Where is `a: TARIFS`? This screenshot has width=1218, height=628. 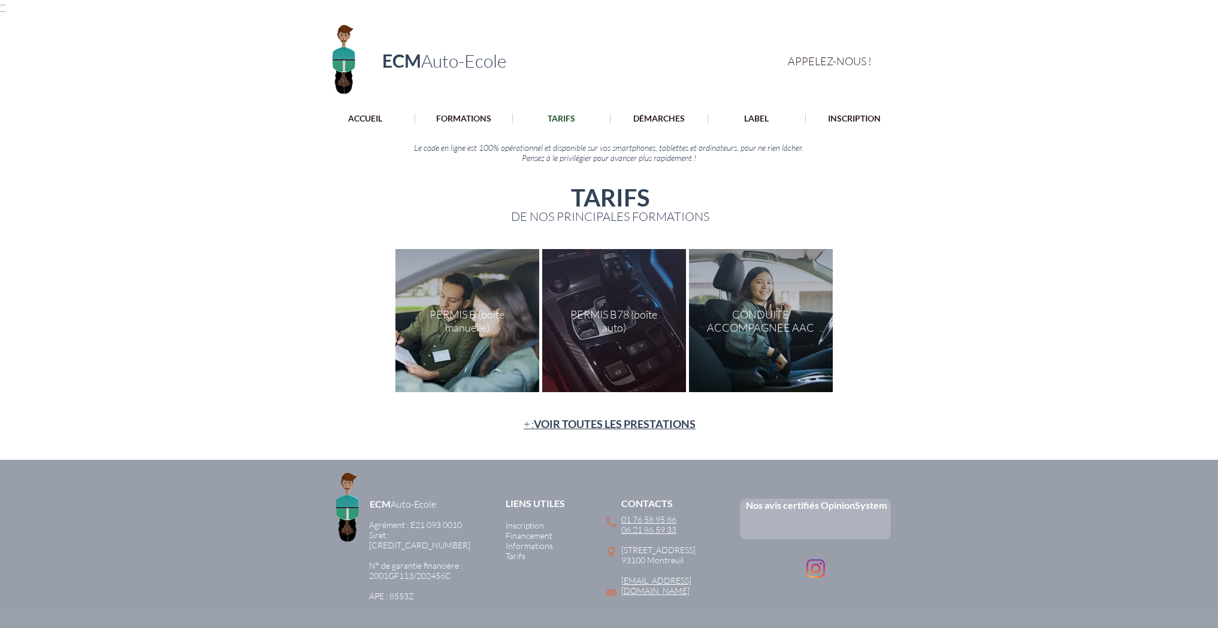 a: TARIFS is located at coordinates (561, 119).